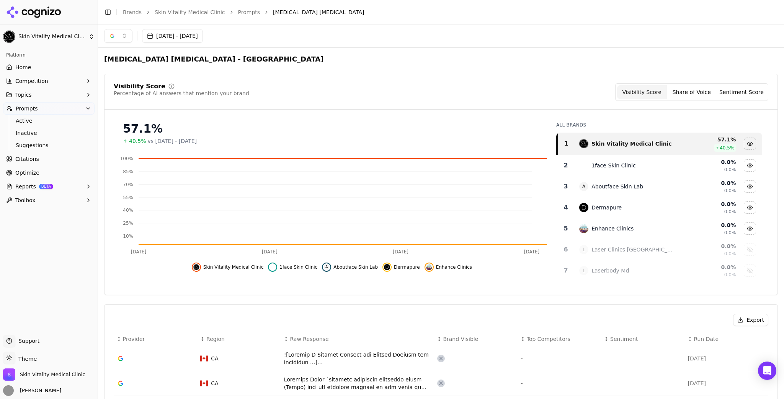 This screenshot has height=399, width=784. I want to click on div: 6, so click(565, 250).